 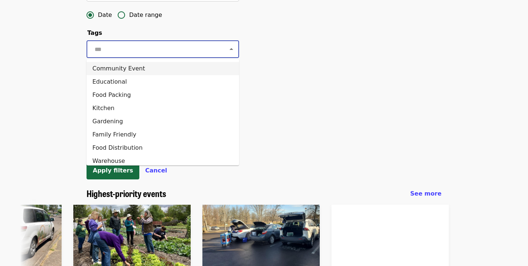 What do you see at coordinates (156, 171) in the screenshot?
I see `button: Cancel` at bounding box center [156, 171].